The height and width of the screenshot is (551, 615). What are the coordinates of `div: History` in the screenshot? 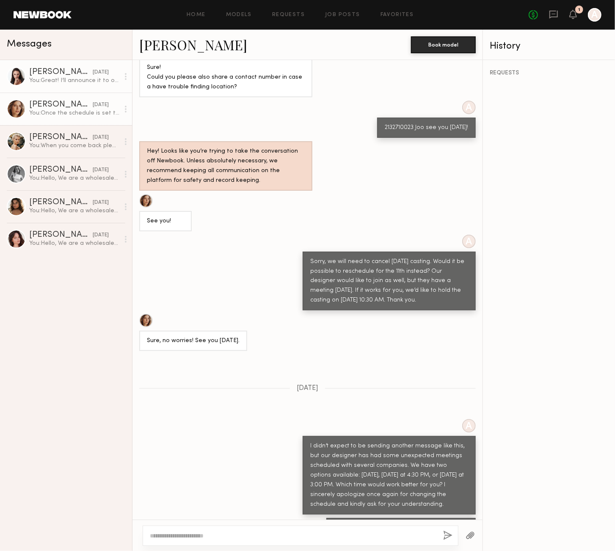 It's located at (549, 46).